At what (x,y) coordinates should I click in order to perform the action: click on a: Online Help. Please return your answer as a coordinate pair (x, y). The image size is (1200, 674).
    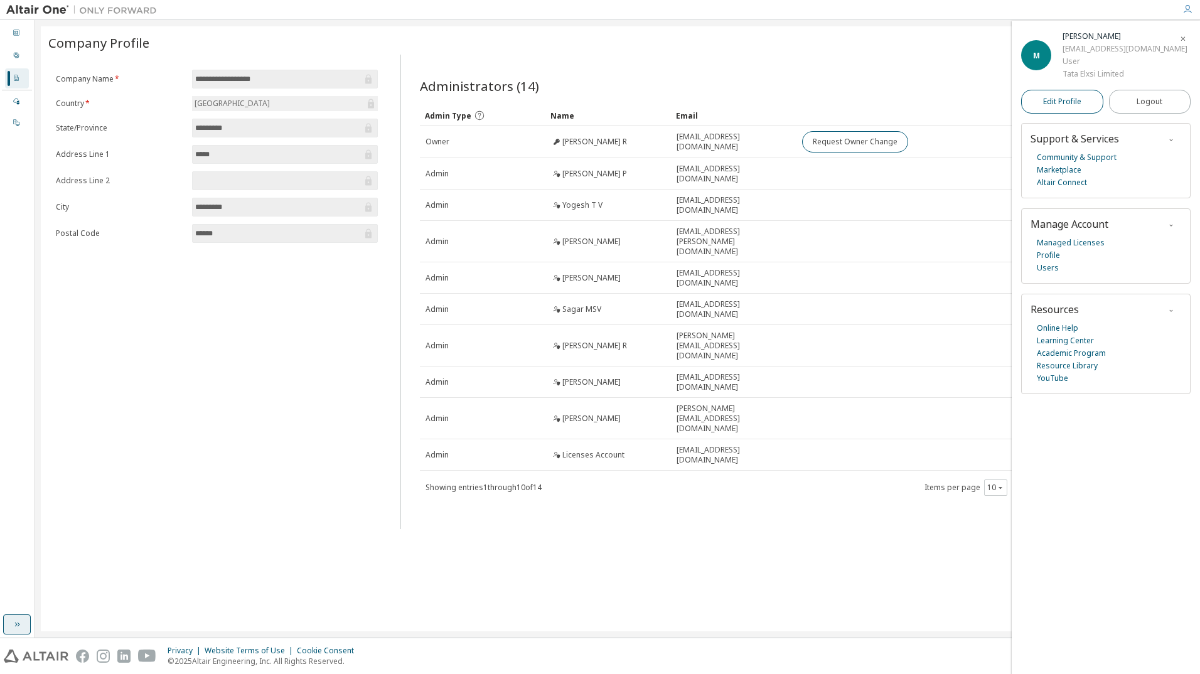
    Looking at the image, I should click on (1057, 328).